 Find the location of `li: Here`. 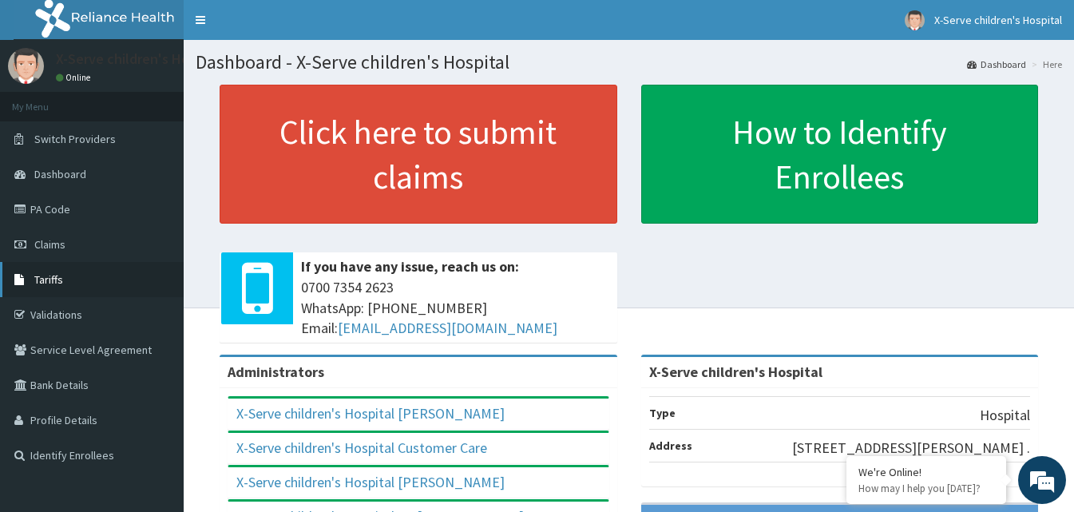

li: Here is located at coordinates (1045, 64).